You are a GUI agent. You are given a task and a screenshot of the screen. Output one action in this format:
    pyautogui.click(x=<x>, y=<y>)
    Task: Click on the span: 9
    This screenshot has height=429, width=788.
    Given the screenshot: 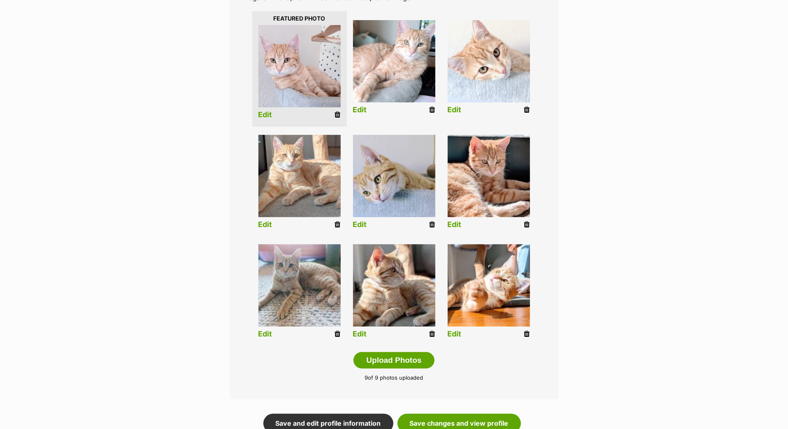 What is the action you would take?
    pyautogui.click(x=367, y=378)
    